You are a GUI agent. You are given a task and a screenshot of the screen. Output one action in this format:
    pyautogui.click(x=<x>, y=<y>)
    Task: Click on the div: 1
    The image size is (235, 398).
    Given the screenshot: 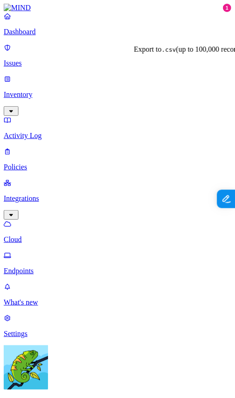 What is the action you would take?
    pyautogui.click(x=227, y=8)
    